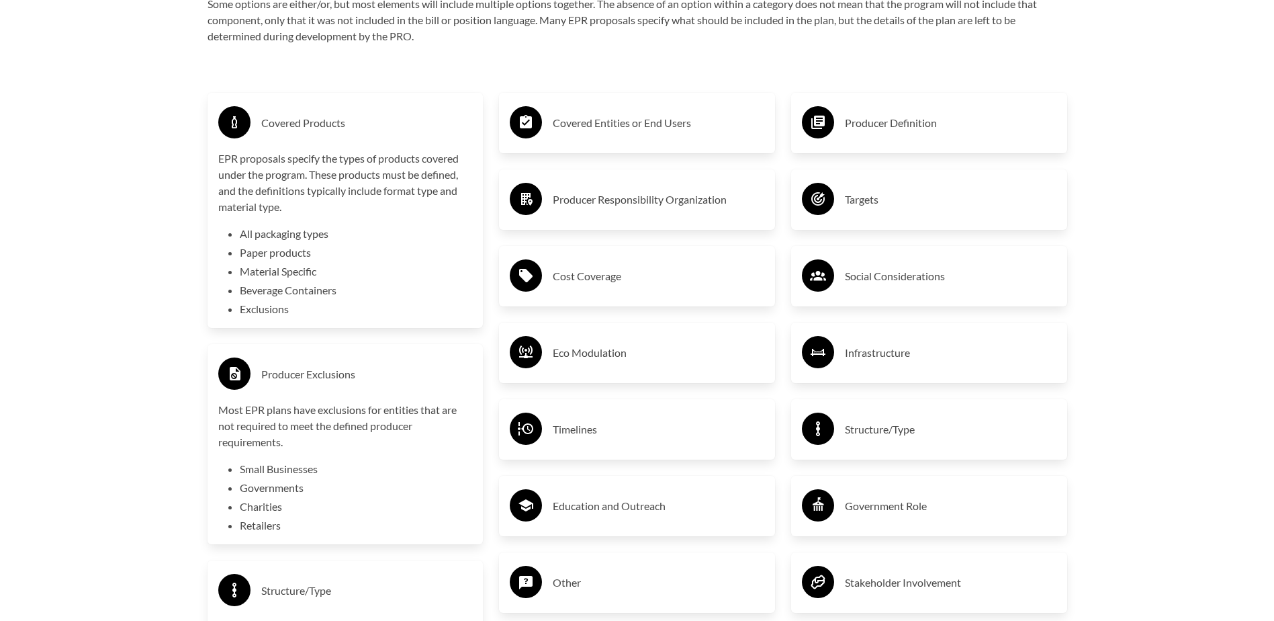 The height and width of the screenshot is (621, 1274). Describe the element at coordinates (356, 488) in the screenshot. I see `li: Governments` at that location.